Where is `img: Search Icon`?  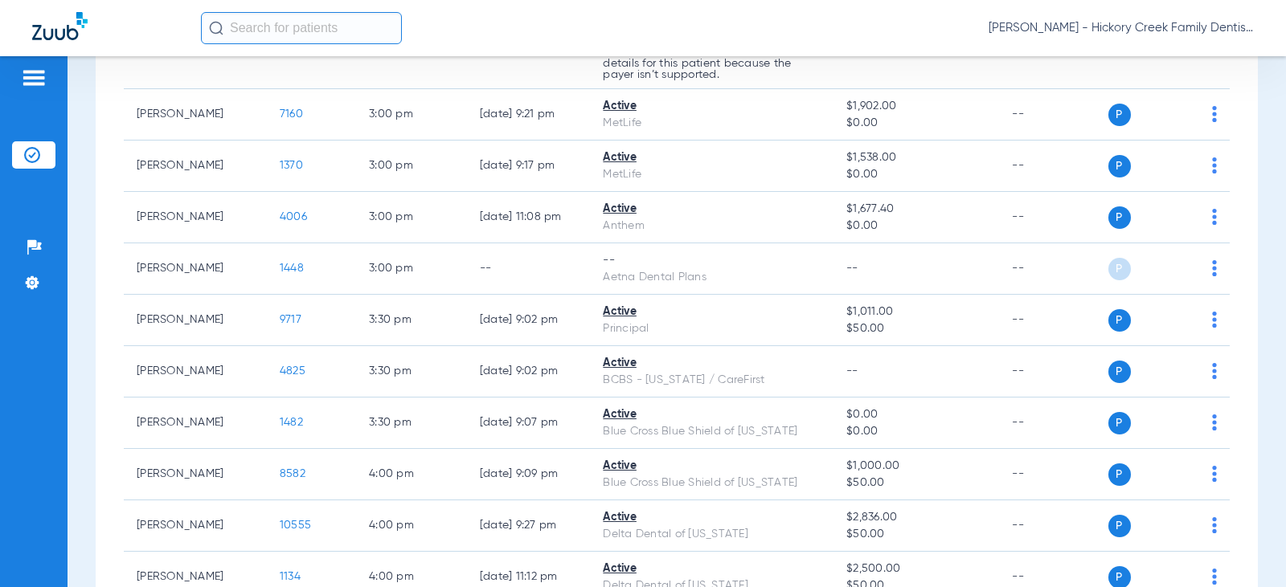
img: Search Icon is located at coordinates (216, 28).